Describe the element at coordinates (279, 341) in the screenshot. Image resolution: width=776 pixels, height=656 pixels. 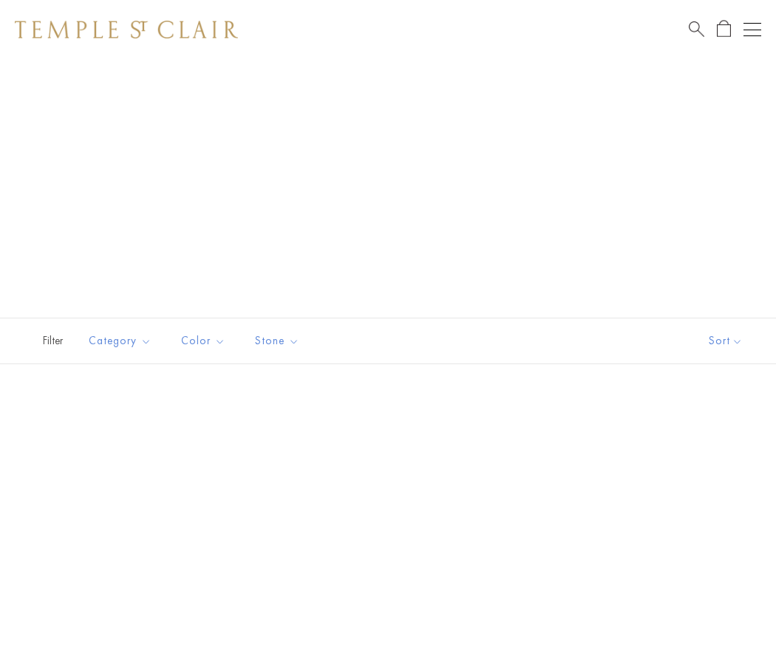
I see `span: Stone` at that location.